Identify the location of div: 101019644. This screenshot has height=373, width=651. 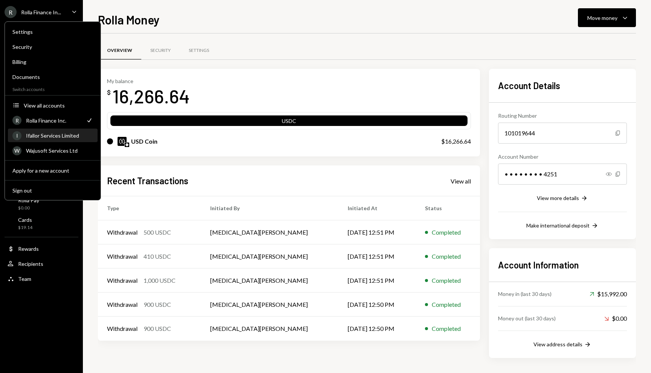
(562, 133).